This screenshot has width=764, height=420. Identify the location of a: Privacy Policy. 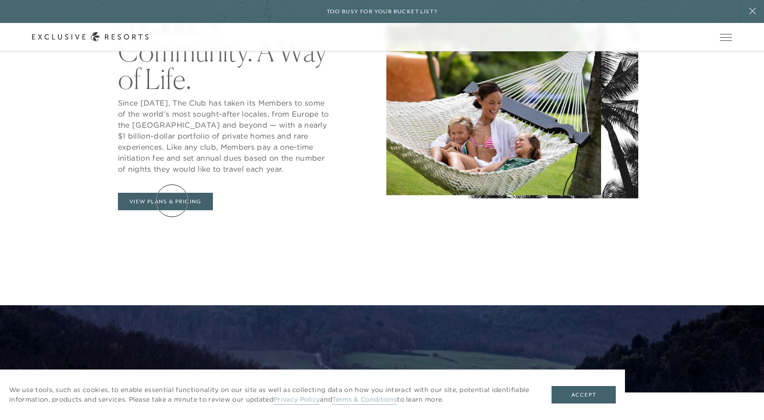
(296, 400).